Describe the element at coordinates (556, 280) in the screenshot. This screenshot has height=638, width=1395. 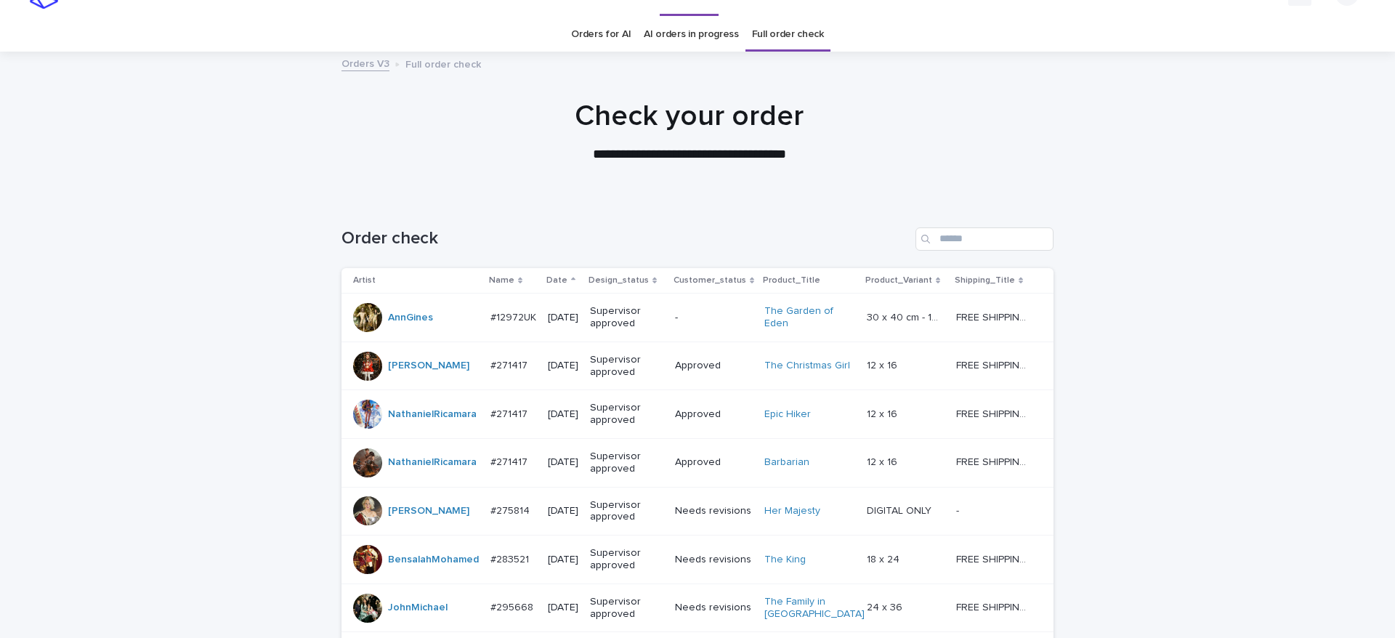
I see `p: Date` at that location.